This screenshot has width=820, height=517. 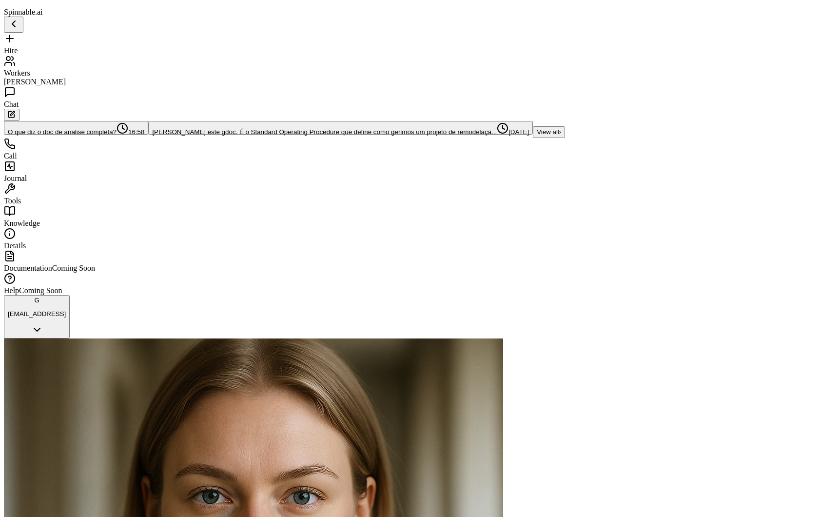 What do you see at coordinates (15, 178) in the screenshot?
I see `span: Journal` at bounding box center [15, 178].